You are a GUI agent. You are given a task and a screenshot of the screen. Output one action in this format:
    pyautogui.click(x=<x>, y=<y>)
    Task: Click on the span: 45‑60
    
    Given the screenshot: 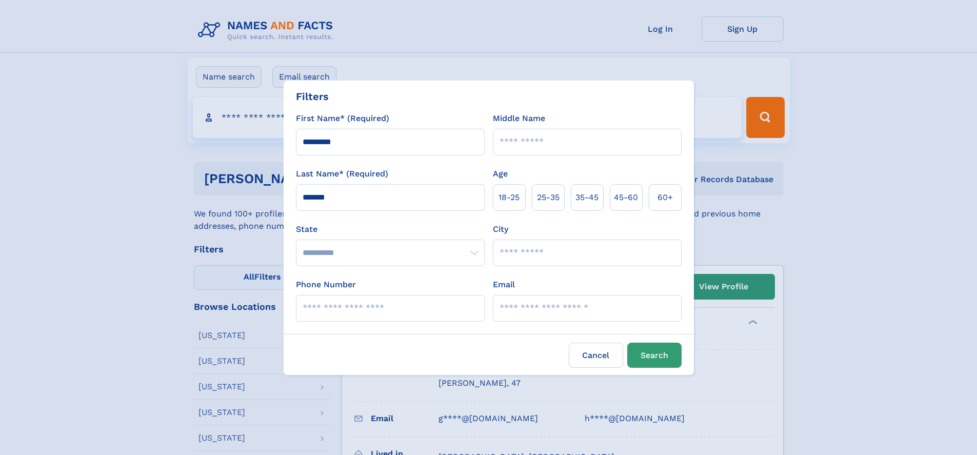 What is the action you would take?
    pyautogui.click(x=626, y=198)
    